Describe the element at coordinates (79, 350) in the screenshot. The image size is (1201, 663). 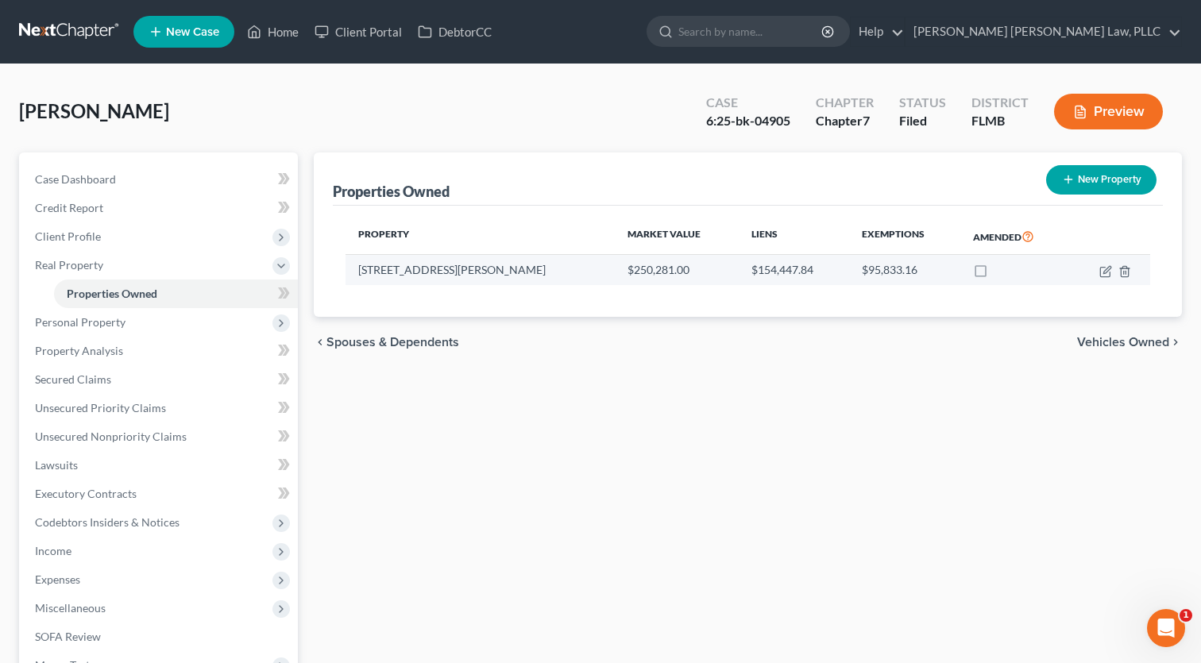
I see `span: Property Analysis` at that location.